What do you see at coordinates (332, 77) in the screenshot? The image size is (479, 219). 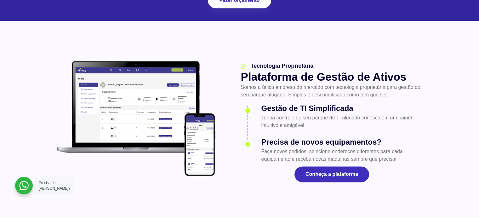 I see `h2: Plataforma de Gestão de Ativos` at bounding box center [332, 77].